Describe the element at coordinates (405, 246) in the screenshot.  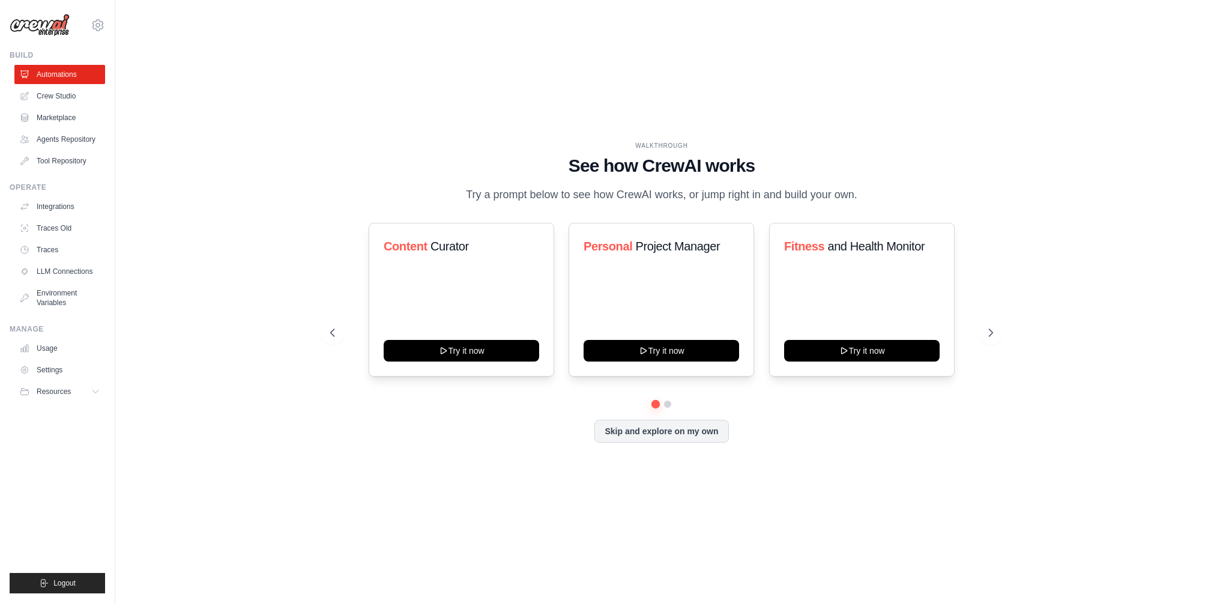
I see `span: Content` at that location.